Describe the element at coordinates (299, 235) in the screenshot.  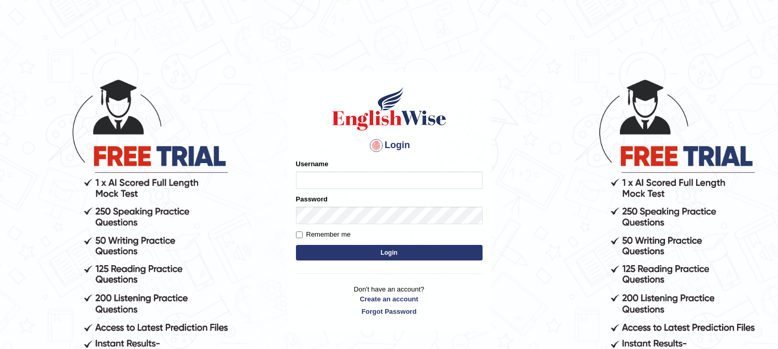
I see `input: Remember me` at that location.